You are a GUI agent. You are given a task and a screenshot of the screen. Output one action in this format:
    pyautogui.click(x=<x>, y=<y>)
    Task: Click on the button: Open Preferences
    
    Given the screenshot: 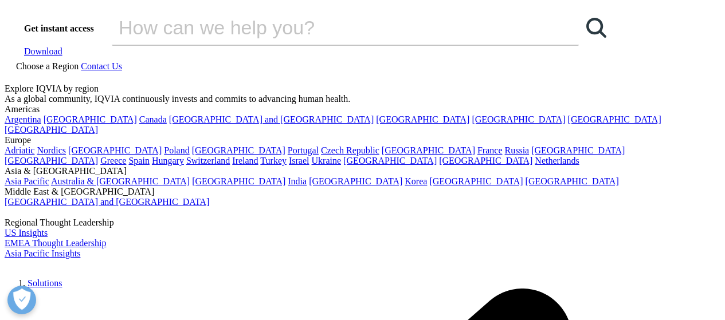 What is the action you would take?
    pyautogui.click(x=22, y=300)
    